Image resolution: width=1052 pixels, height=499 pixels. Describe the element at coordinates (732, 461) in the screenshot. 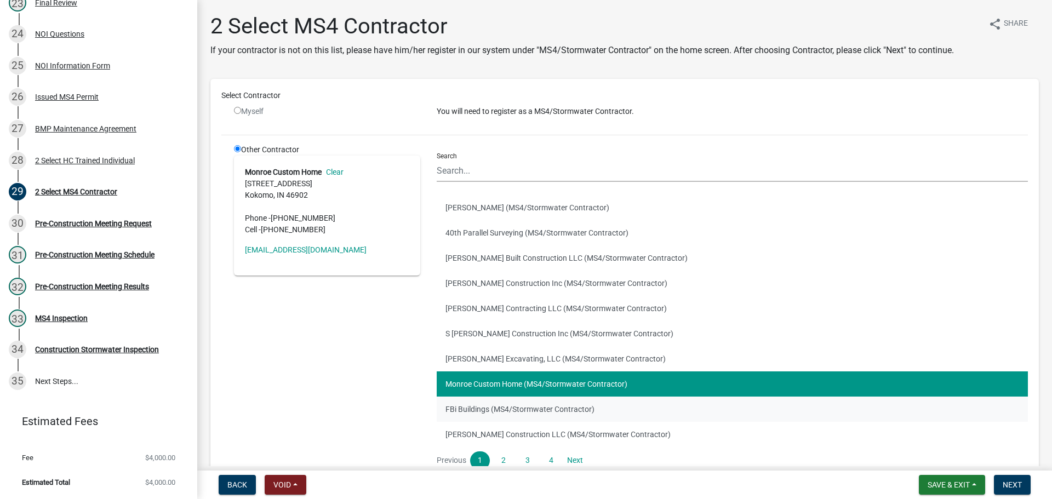

I see `nav: Page navigation` at that location.